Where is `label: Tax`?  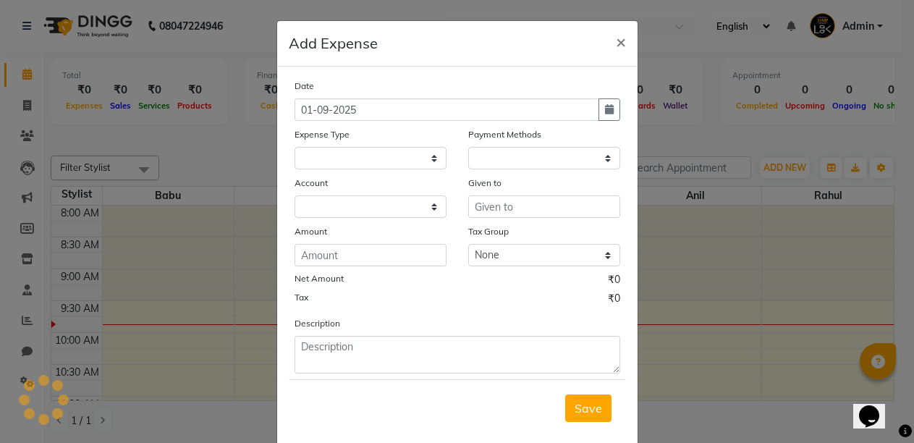
label: Tax is located at coordinates (301, 297).